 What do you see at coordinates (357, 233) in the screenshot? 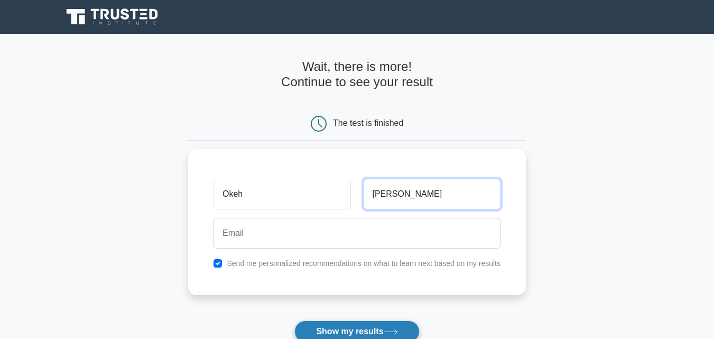
I see `input: Email` at bounding box center [357, 233].